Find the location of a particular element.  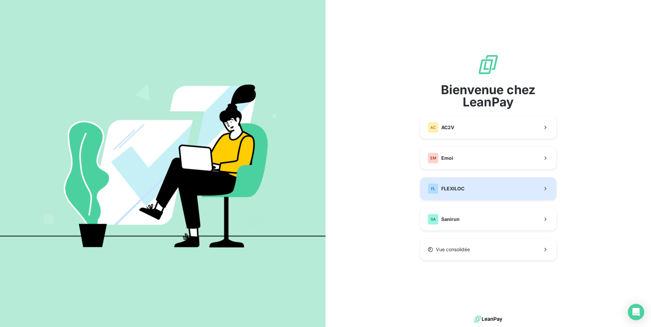

button: FLFLEXILOC is located at coordinates (488, 189).